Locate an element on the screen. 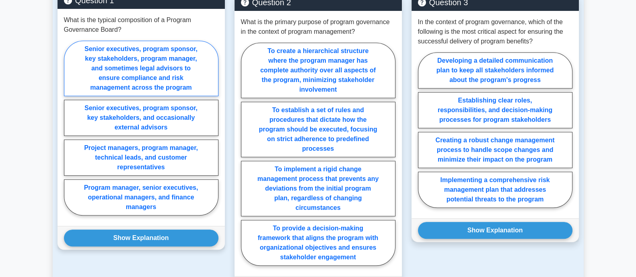 This screenshot has width=636, height=277. label: Establishing clear roles, responsibilities, and decision-making processes for program stakeholders is located at coordinates (495, 110).